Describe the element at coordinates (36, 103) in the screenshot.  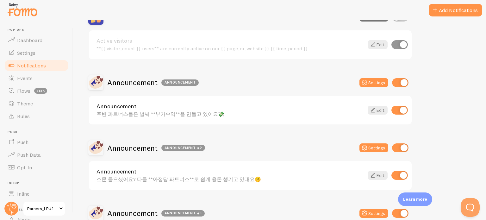
I see `a: Theme` at that location.